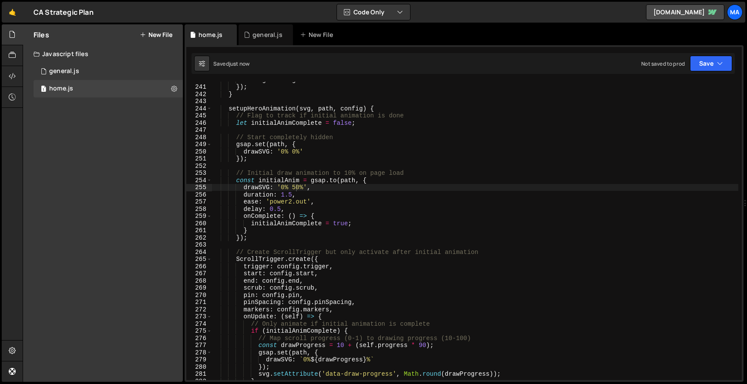  I want to click on div: 280, so click(199, 367).